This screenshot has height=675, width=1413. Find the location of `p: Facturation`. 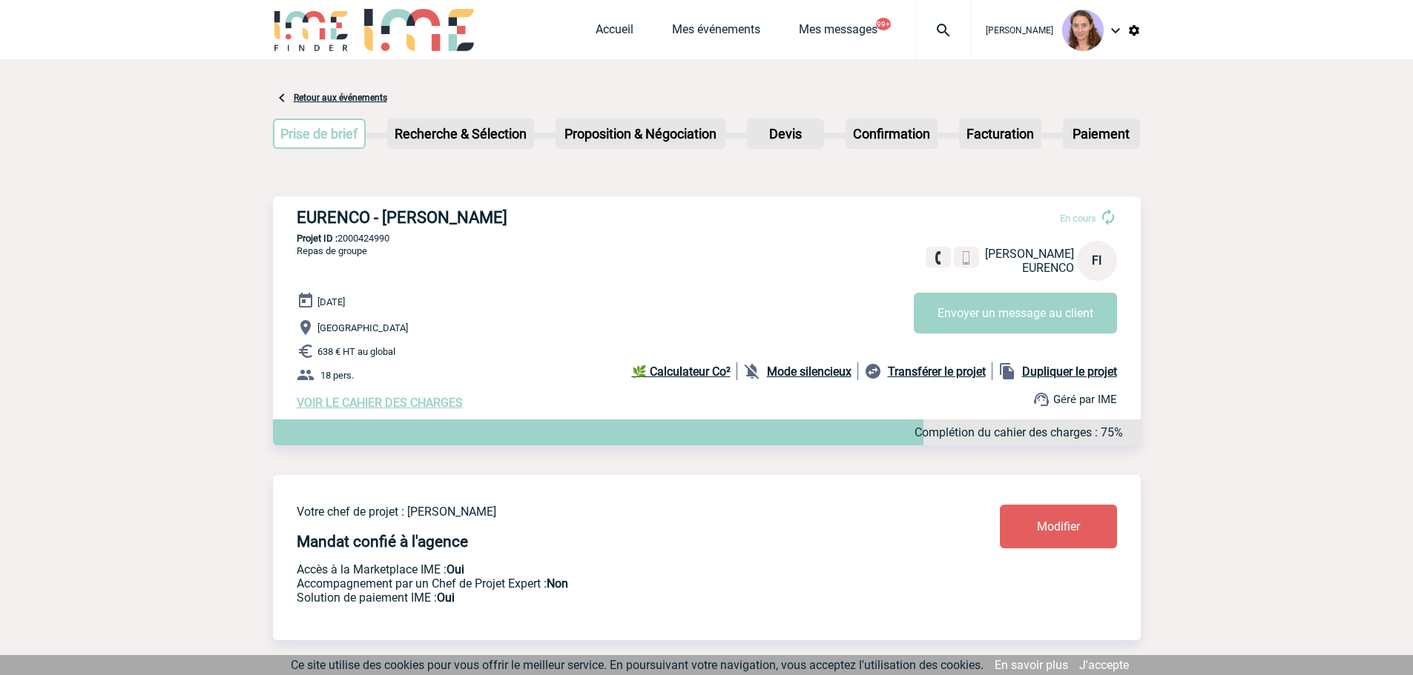

p: Facturation is located at coordinates (1000, 133).